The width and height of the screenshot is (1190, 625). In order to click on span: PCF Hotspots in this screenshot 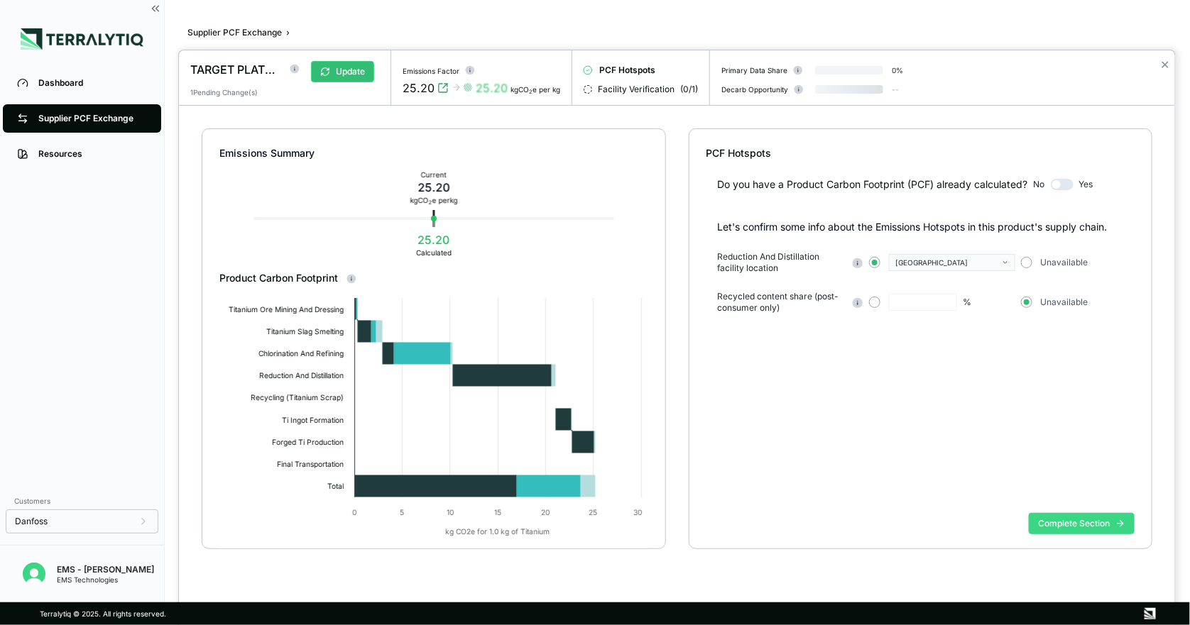, I will do `click(627, 70)`.